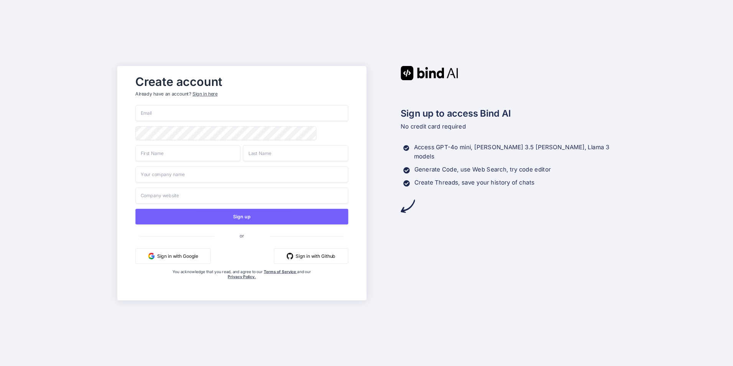  I want to click on button: Sign up, so click(242, 216).